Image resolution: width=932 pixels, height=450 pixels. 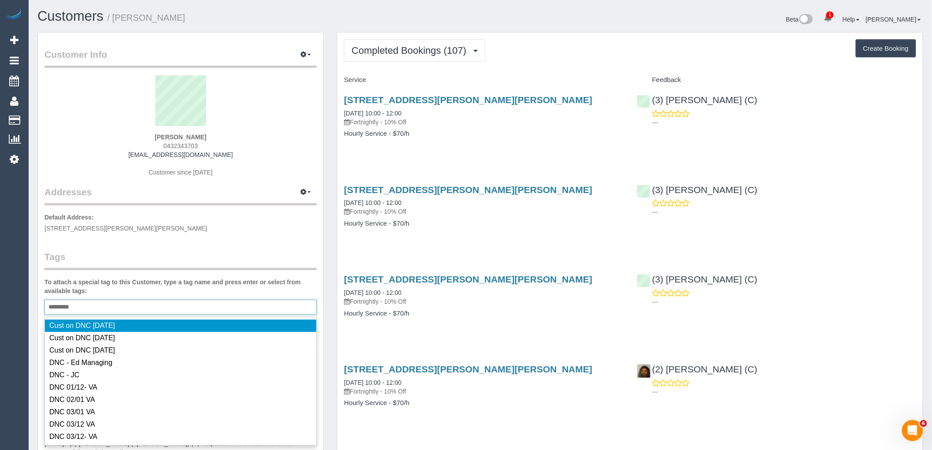 What do you see at coordinates (70, 16) in the screenshot?
I see `a: Customers` at bounding box center [70, 16].